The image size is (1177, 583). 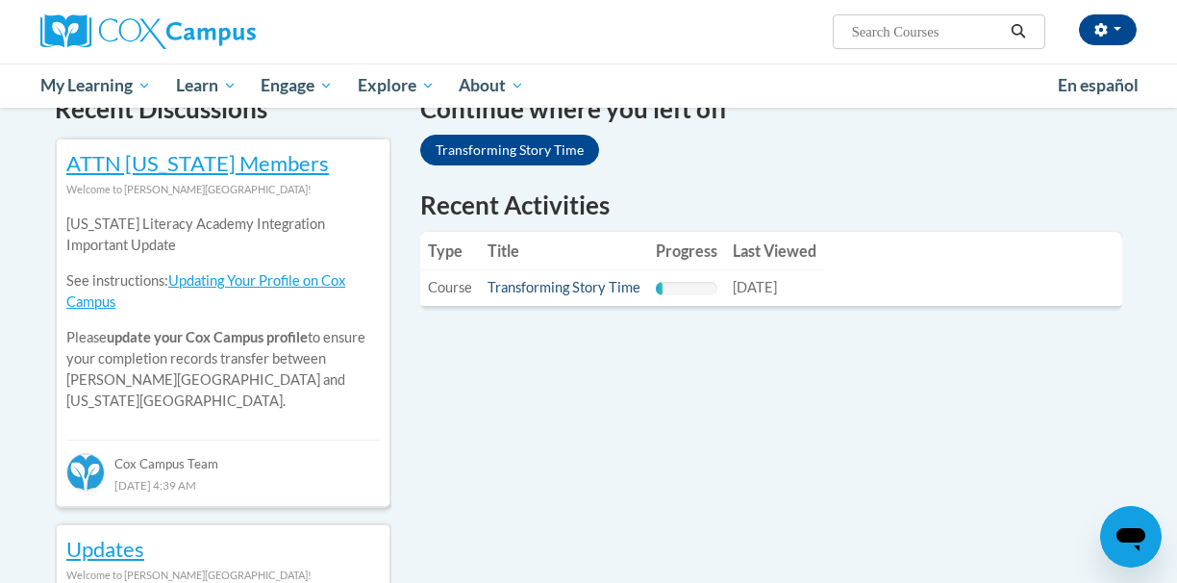 What do you see at coordinates (95, 86) in the screenshot?
I see `span: My Learning` at bounding box center [95, 86].